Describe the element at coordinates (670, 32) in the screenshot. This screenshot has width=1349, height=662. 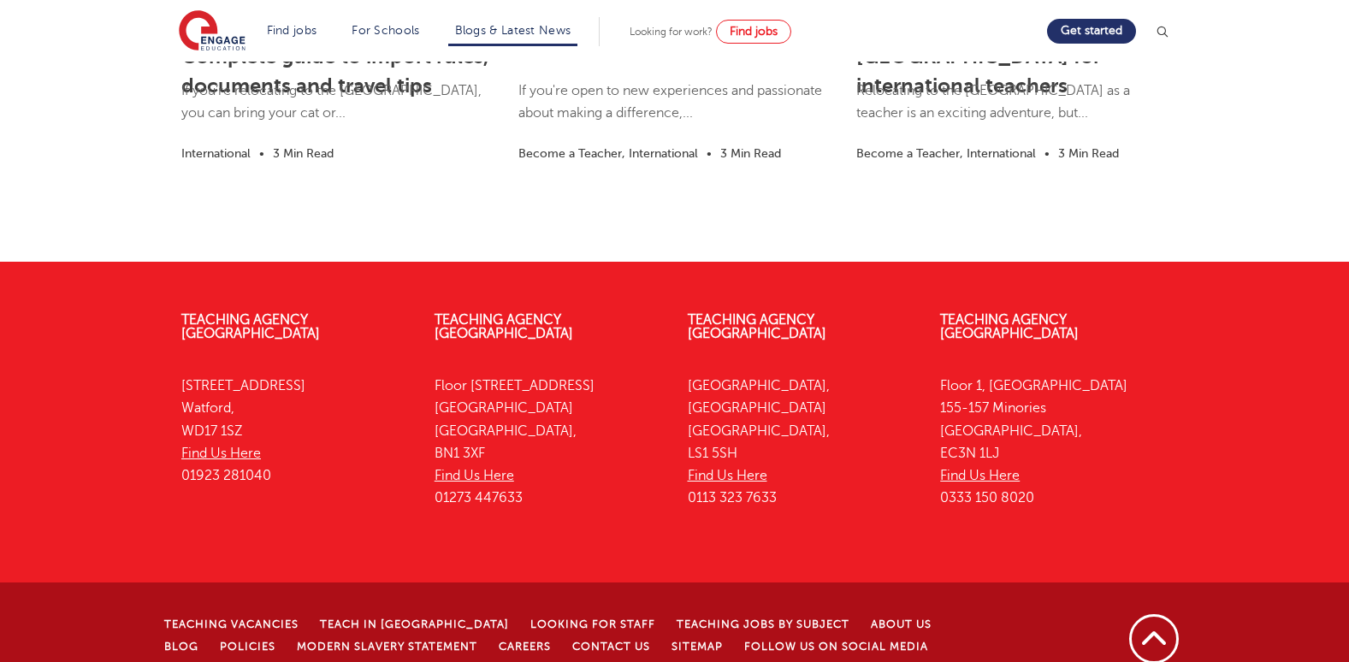
I see `span: Looking for work?` at that location.